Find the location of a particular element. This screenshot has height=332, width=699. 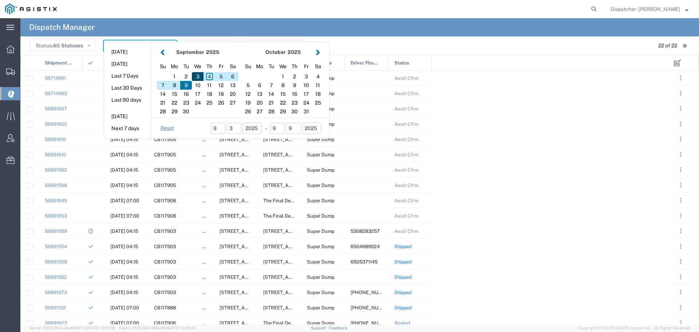

span: Server: 2025.18.0-a0edd1917ac is located at coordinates (72, 328).